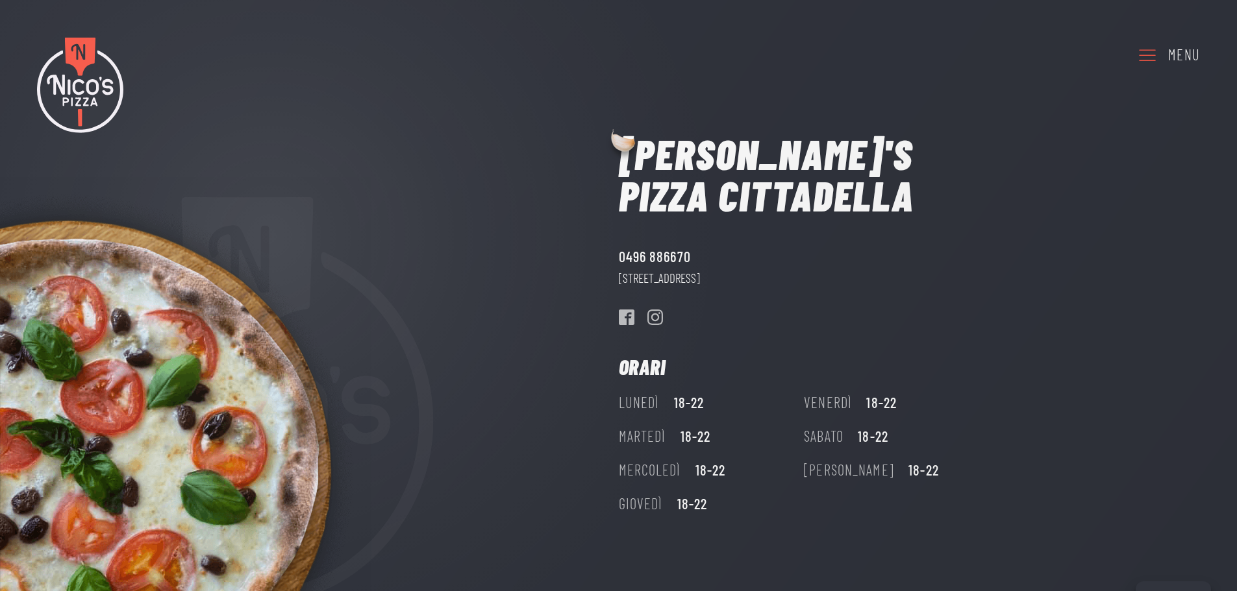 The height and width of the screenshot is (591, 1237). I want to click on div: Lunedì, so click(639, 403).